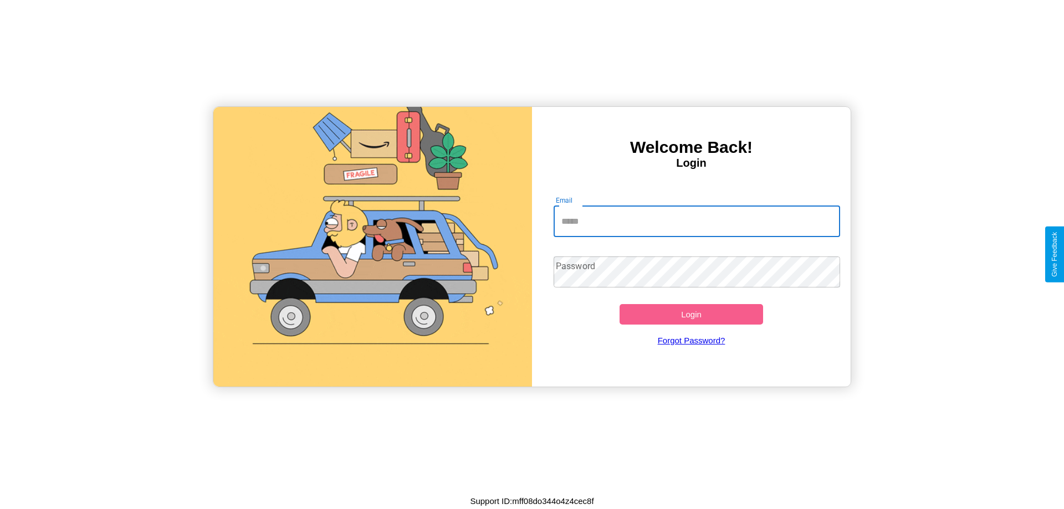 The image size is (1064, 509). What do you see at coordinates (1054, 254) in the screenshot?
I see `div: Give Feedback` at bounding box center [1054, 254].